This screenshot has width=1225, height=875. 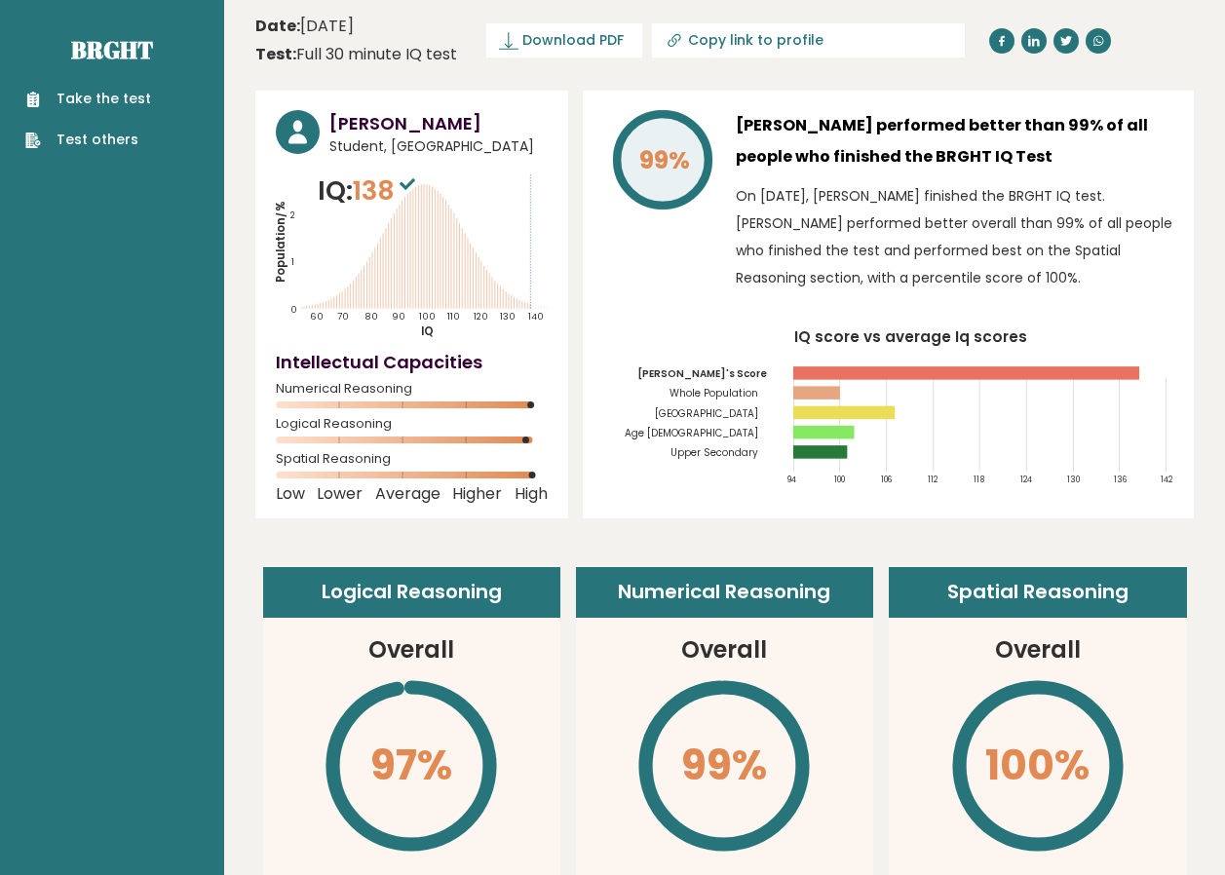 I want to click on span: 138, so click(x=386, y=190).